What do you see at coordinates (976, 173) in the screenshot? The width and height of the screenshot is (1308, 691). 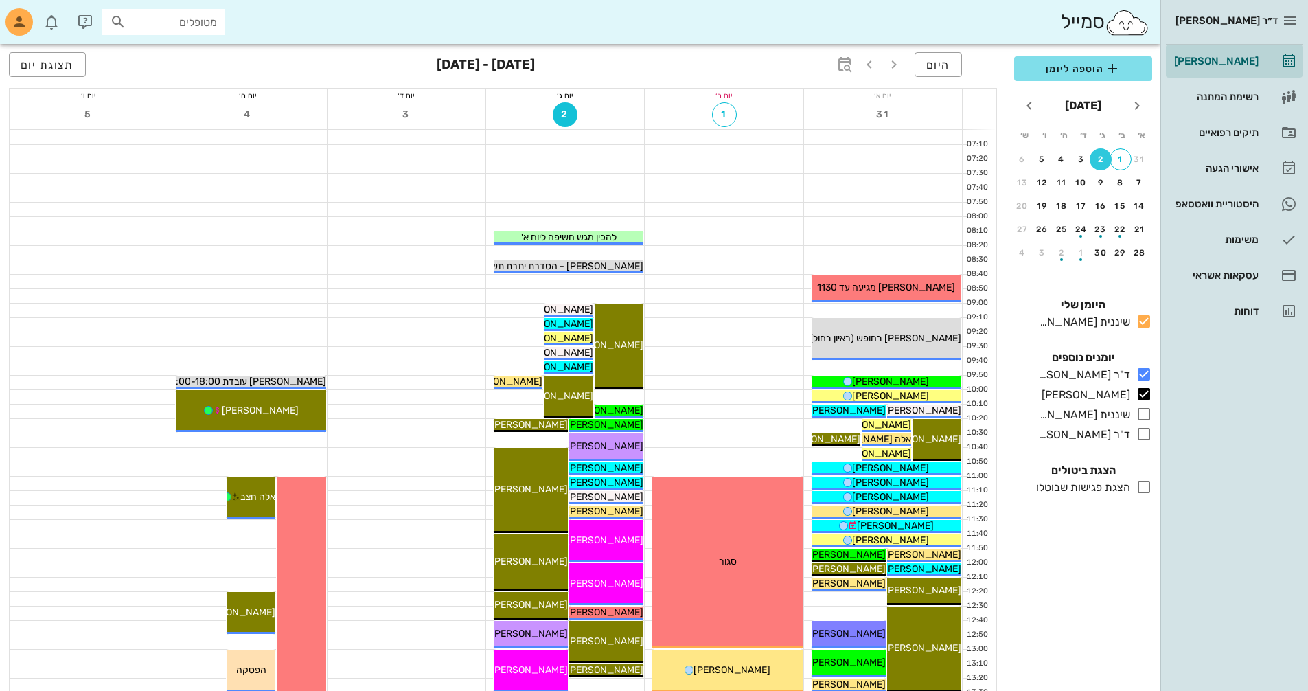 I see `div: 07:30` at bounding box center [976, 173].